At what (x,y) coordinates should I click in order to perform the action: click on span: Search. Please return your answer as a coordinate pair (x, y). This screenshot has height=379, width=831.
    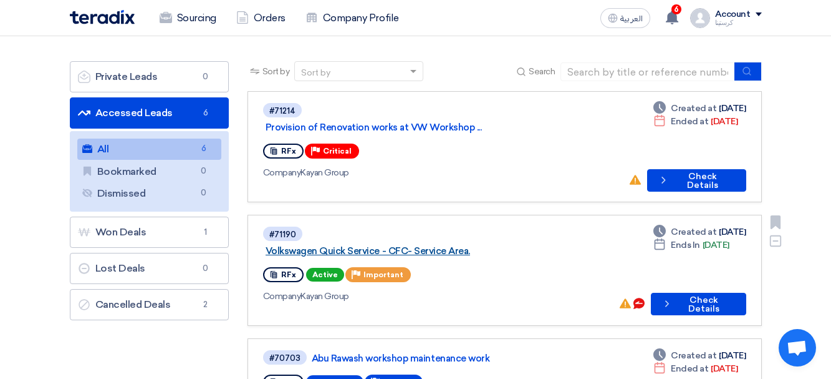
    Looking at the image, I should click on (542, 71).